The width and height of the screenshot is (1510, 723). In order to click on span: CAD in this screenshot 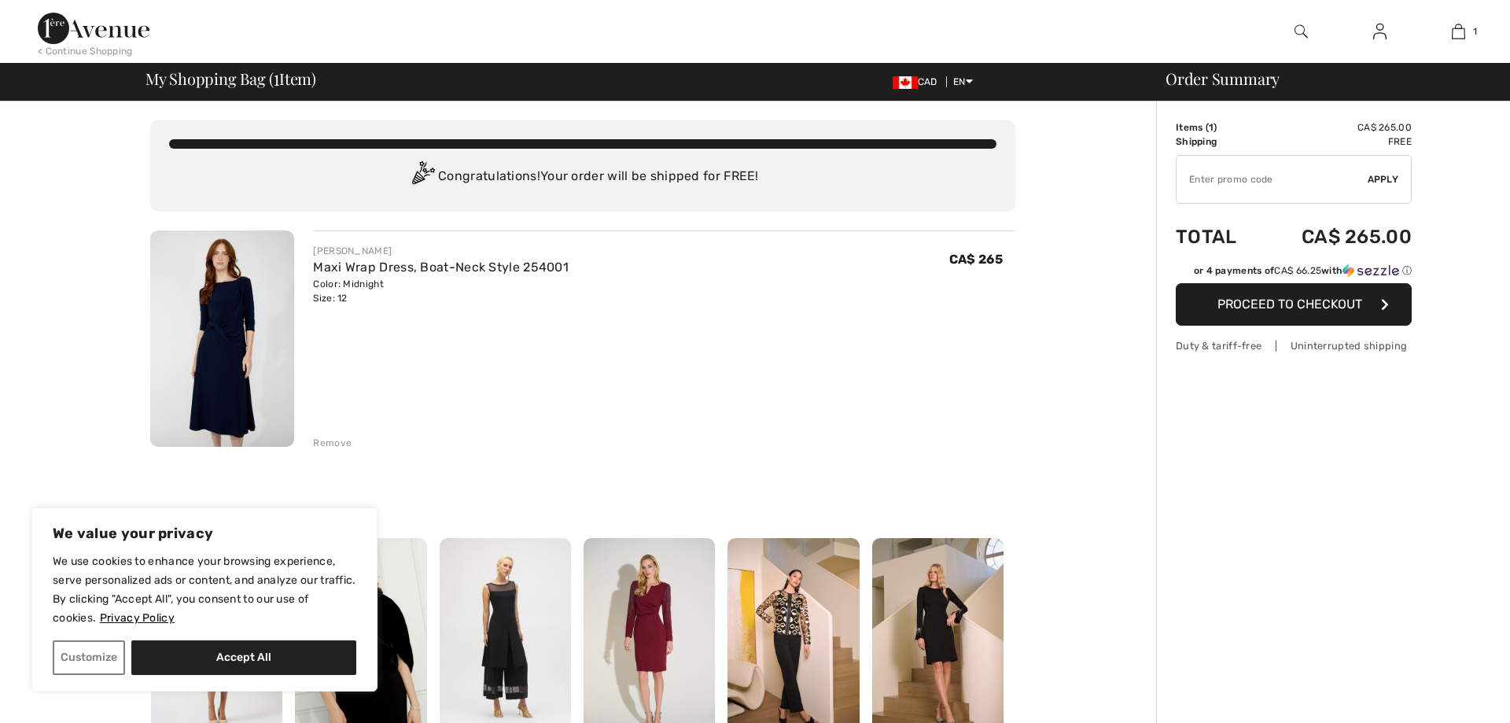, I will do `click(918, 82)`.